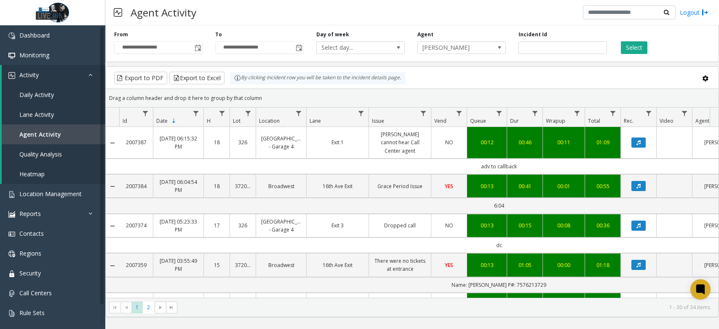 This screenshot has height=329, width=719. What do you see at coordinates (400, 225) in the screenshot?
I see `a: Dropped call` at bounding box center [400, 225].